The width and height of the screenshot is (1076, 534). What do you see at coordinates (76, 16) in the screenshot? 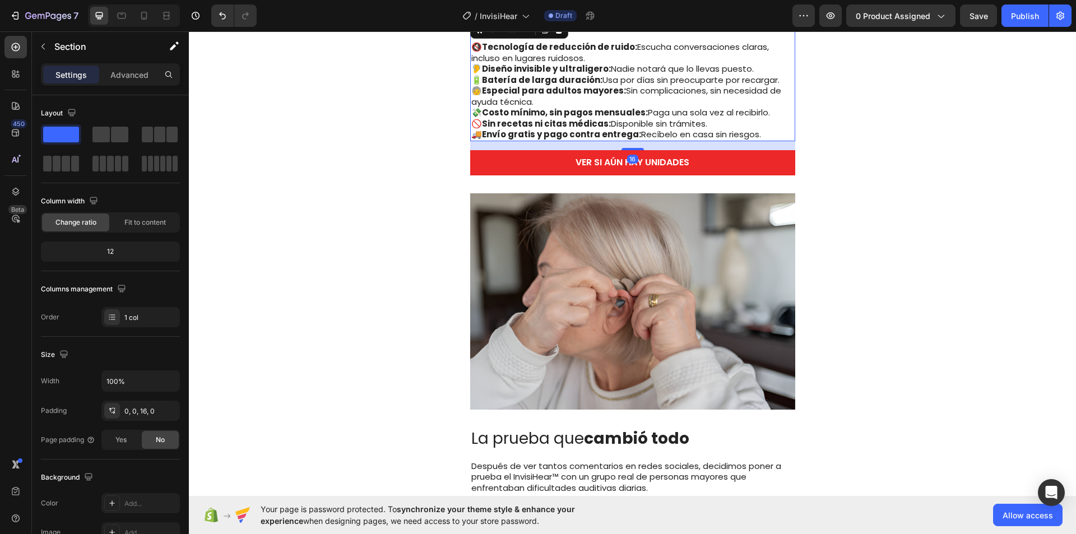
I see `p: 7` at bounding box center [76, 16].